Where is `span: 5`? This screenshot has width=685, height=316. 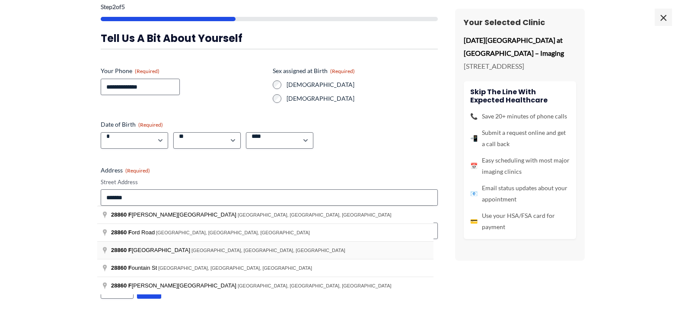
span: 5 is located at coordinates (123, 6).